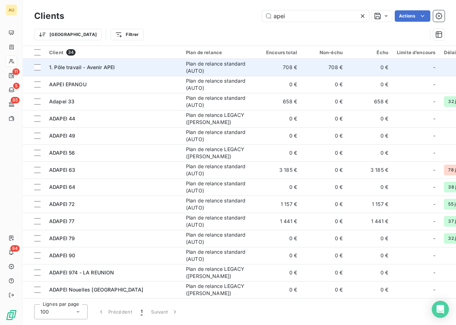 The width and height of the screenshot is (456, 325). Describe the element at coordinates (68, 84) in the screenshot. I see `span: AAPEI EPANOU` at that location.